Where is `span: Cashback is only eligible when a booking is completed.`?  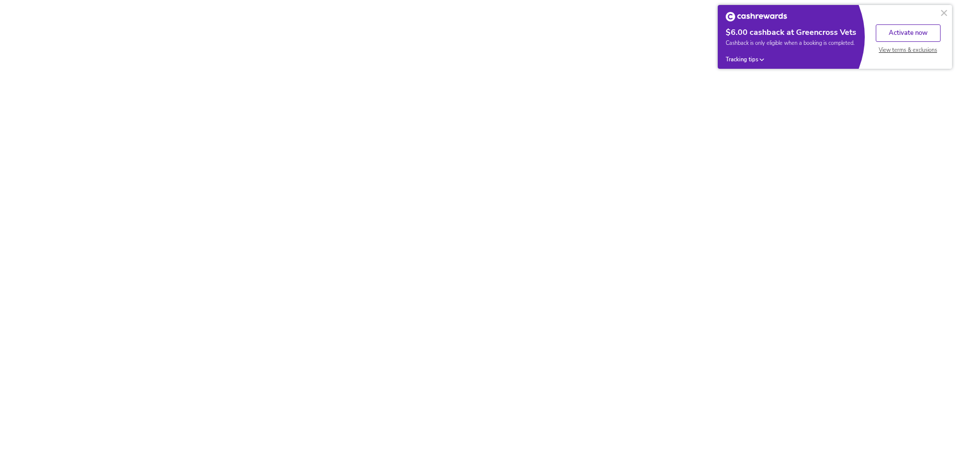
span: Cashback is only eligible when a booking is completed. is located at coordinates (791, 43).